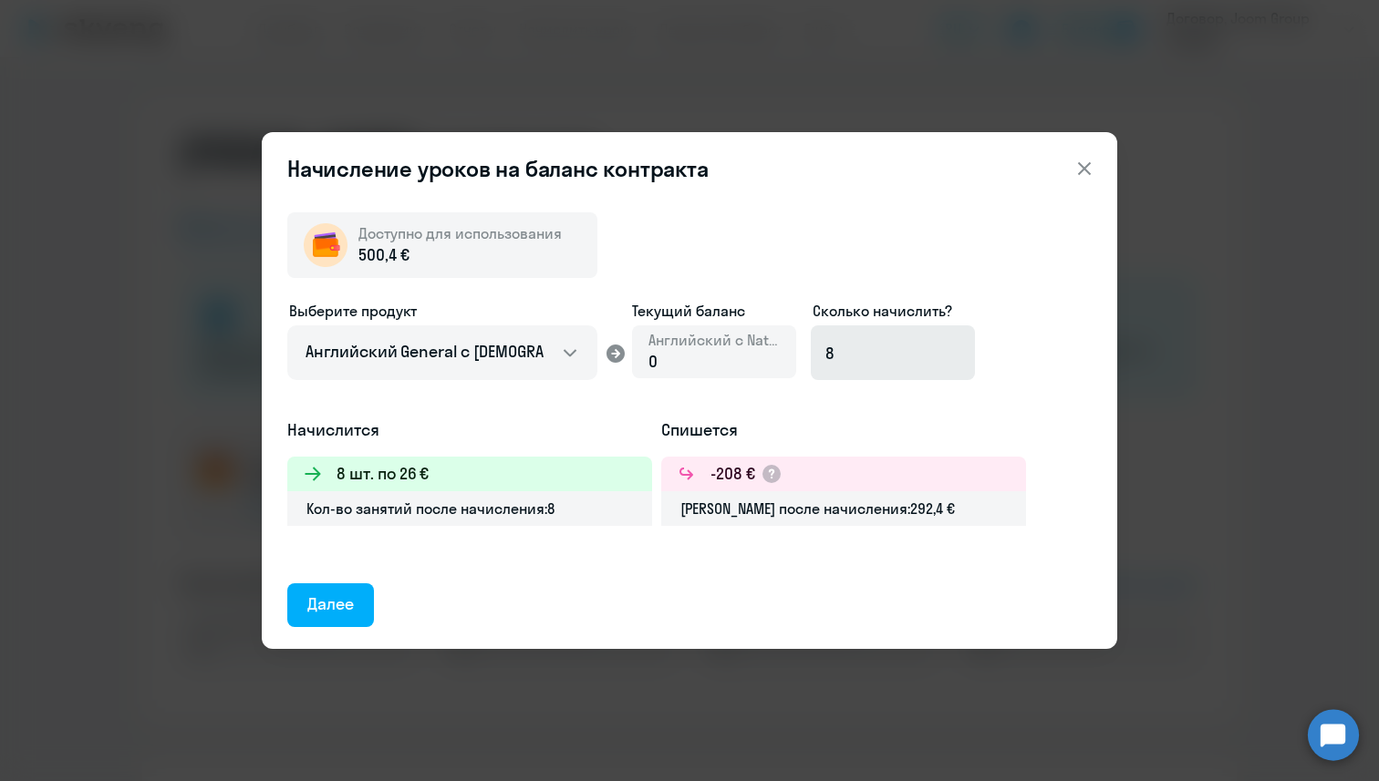 This screenshot has width=1379, height=781. I want to click on button: Далее, so click(330, 605).